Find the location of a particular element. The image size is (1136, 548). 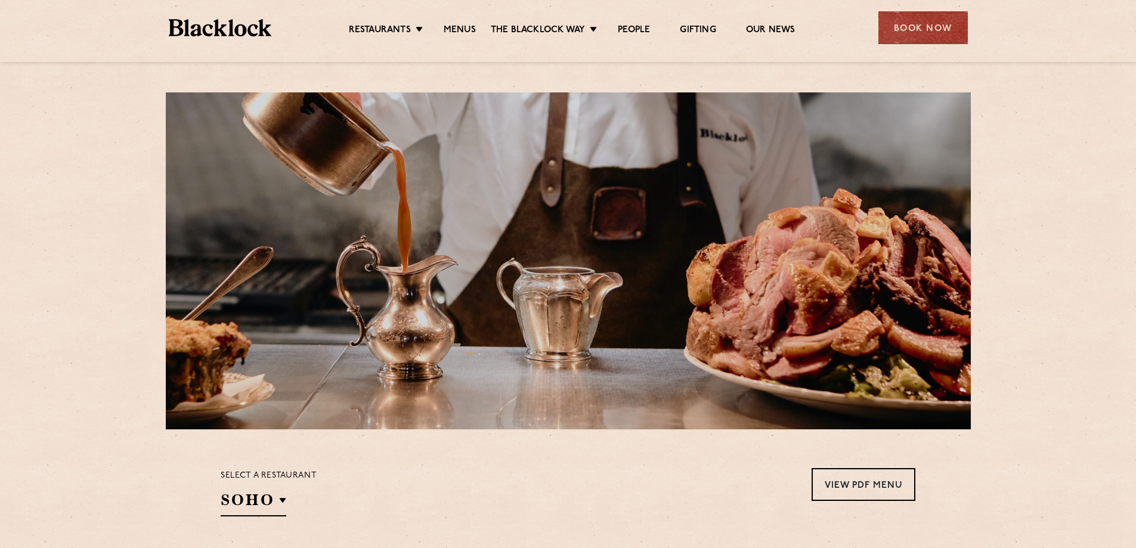

img: BL_Textured_Logo-footer-cropped.svg is located at coordinates (220, 27).